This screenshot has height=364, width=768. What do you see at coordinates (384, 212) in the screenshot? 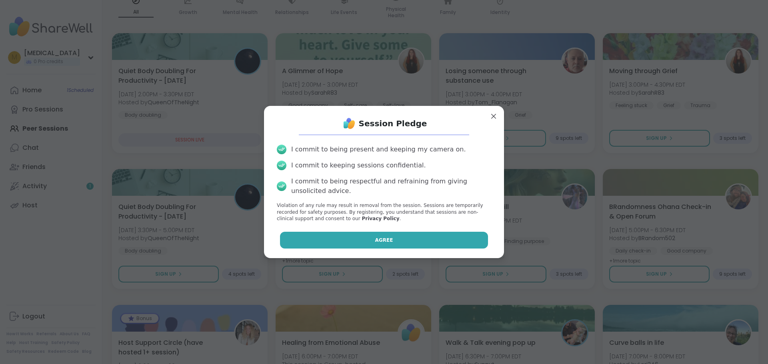
I see `p: Violation of any rule may result in removal from the session. Sessions are temporarily recorded f...` at bounding box center [384, 212].